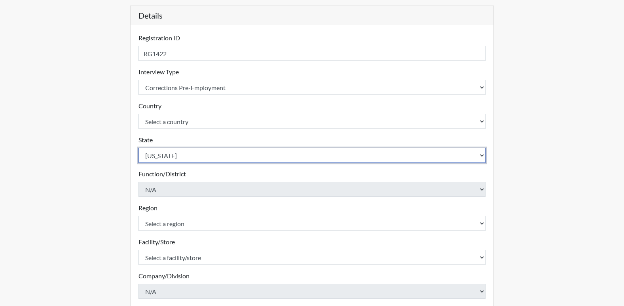 The image size is (624, 306). Describe the element at coordinates (312, 53) in the screenshot. I see `input: Insert a Registration ID, which needs to be a unique alphanumeric value for each interviewee` at that location.